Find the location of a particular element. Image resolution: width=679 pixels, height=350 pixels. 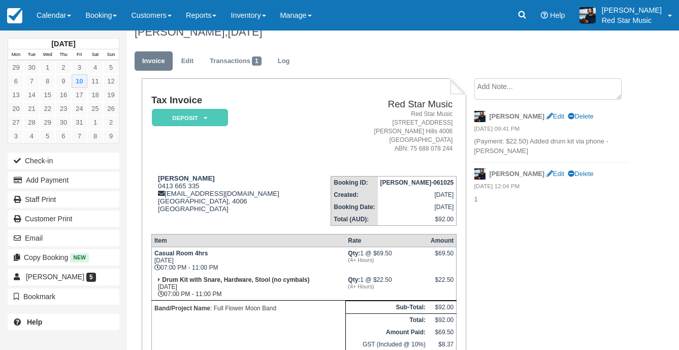

a: Staff Print is located at coordinates (64, 199).